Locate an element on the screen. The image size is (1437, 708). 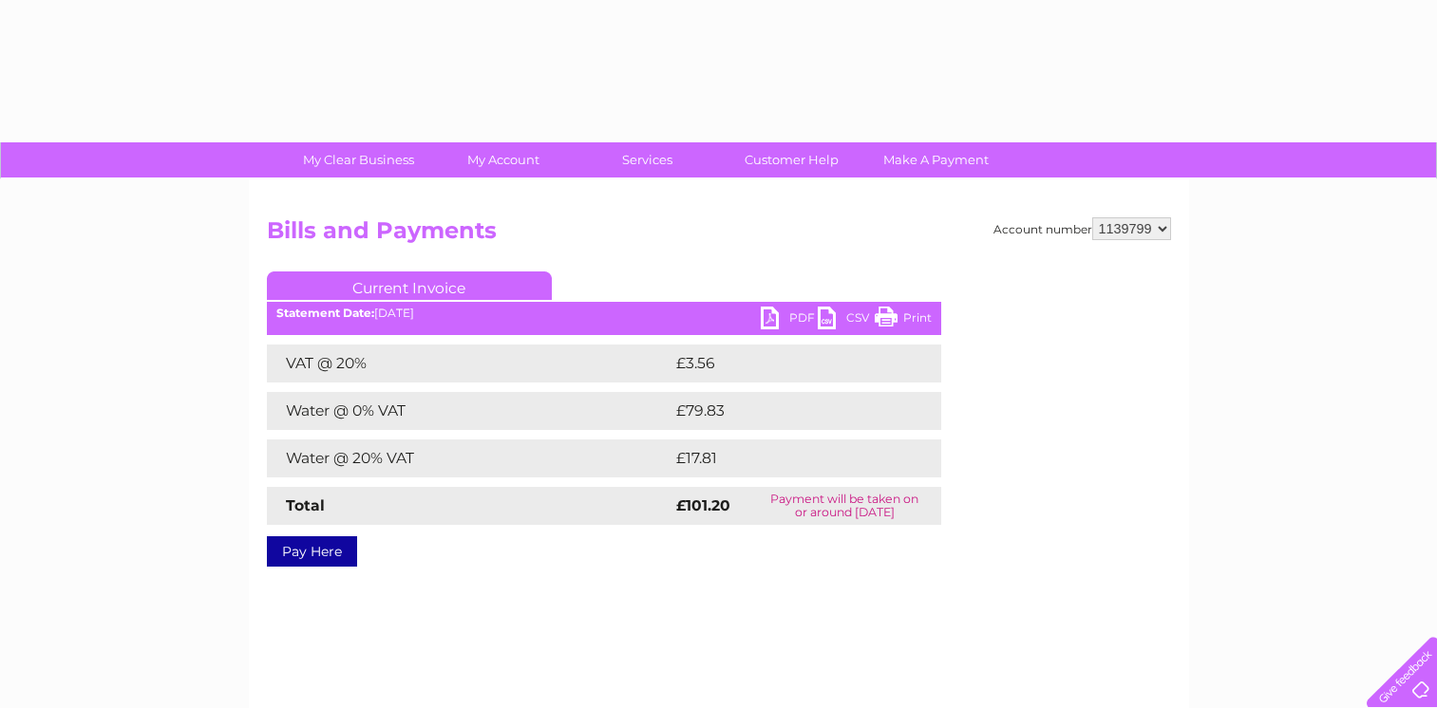
td: Water @ 0% VAT is located at coordinates (469, 411).